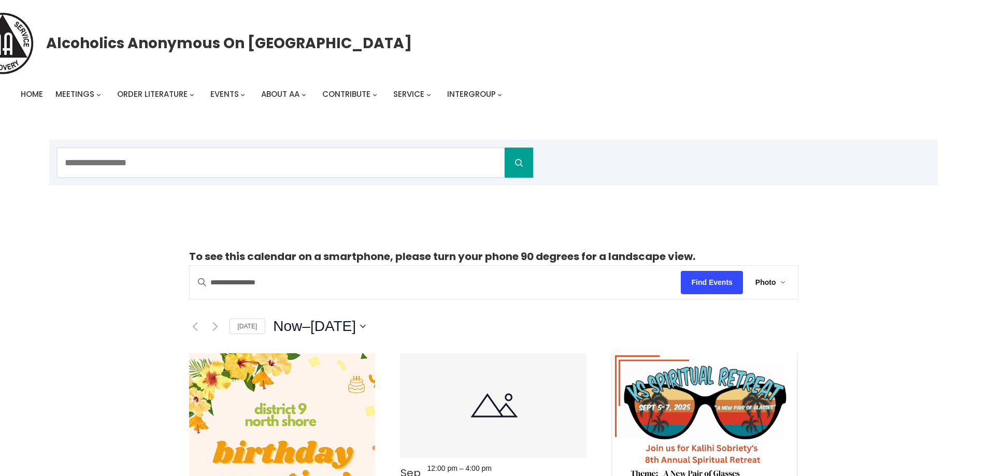  I want to click on a: Meetings, so click(75, 94).